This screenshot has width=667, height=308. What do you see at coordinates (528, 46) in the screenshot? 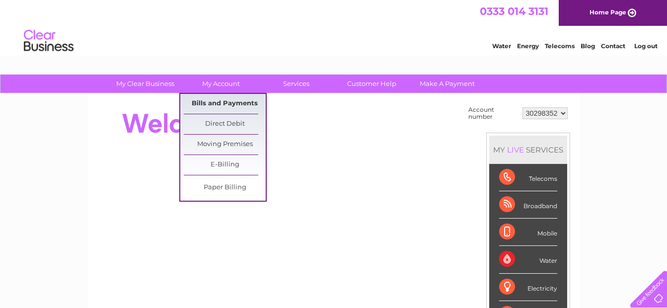
I see `a: Energy` at bounding box center [528, 46].